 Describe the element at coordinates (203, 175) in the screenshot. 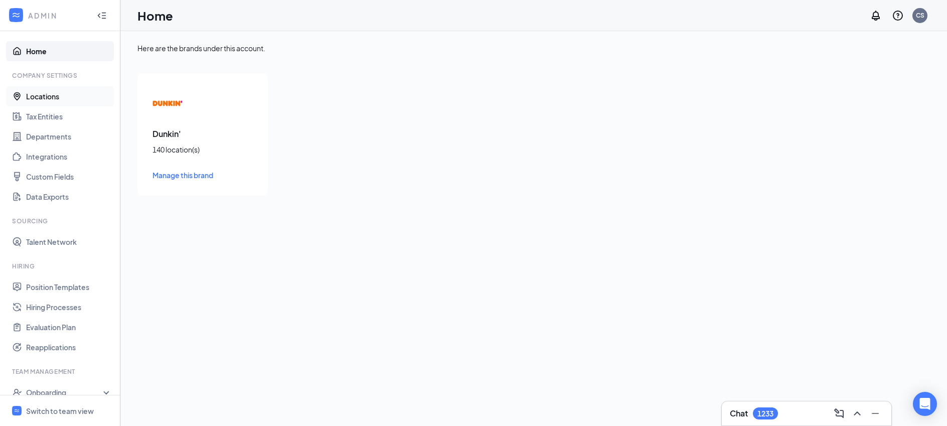

I see `a: Manage this brand` at that location.